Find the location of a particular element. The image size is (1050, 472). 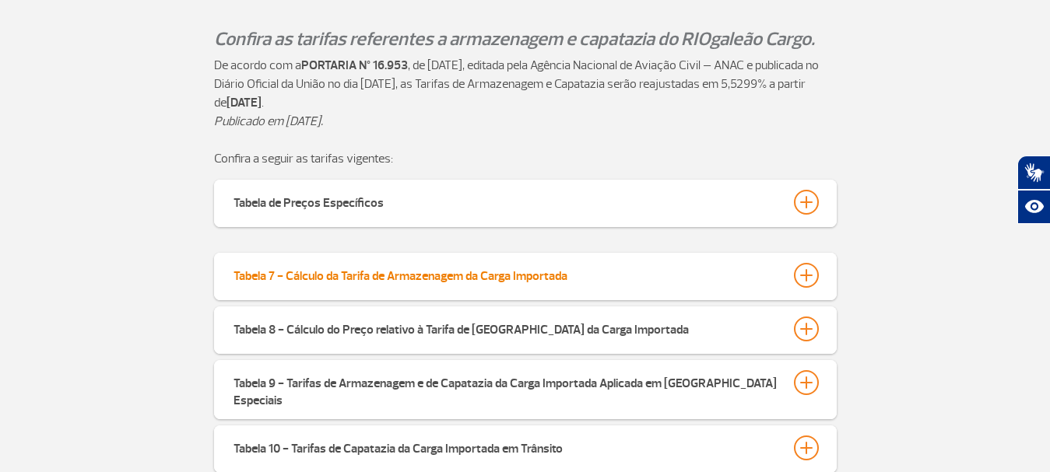

strong: PORTARIA Nº 16.953 is located at coordinates (354, 65).